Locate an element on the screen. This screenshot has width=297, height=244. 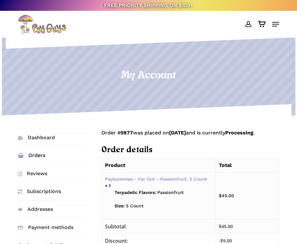
a: Navigation Menu is located at coordinates (275, 24).